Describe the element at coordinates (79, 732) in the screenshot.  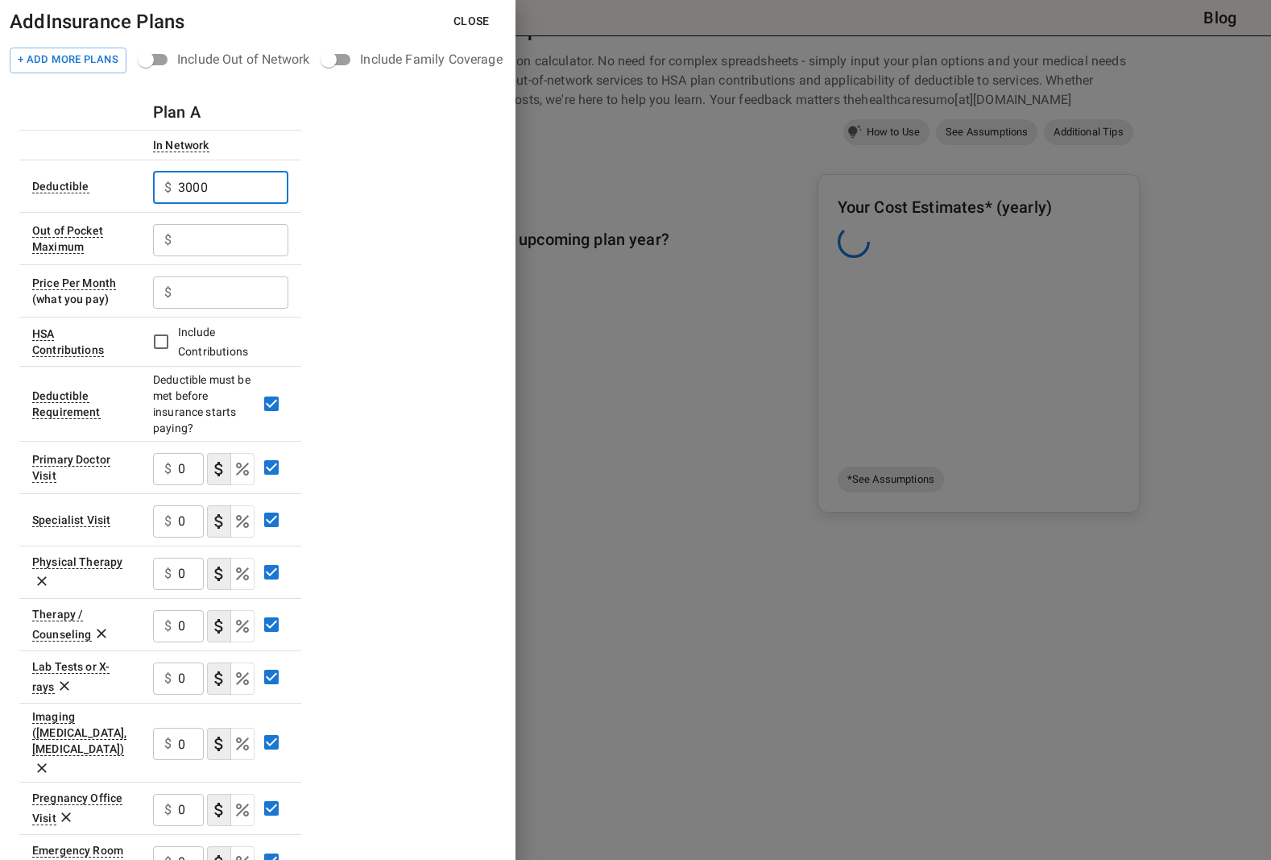
I see `div: Imaging (MRI, PET, CT)` at that location.